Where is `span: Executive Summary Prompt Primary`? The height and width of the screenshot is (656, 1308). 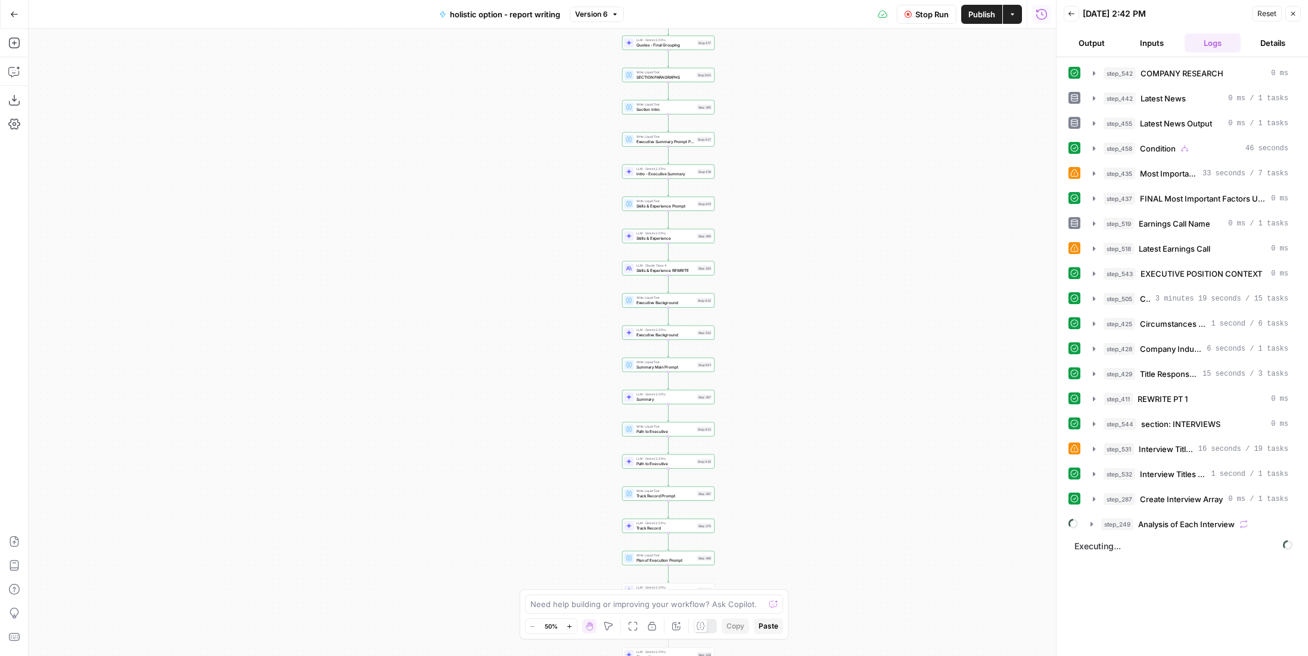
span: Executive Summary Prompt Primary is located at coordinates (666, 141).